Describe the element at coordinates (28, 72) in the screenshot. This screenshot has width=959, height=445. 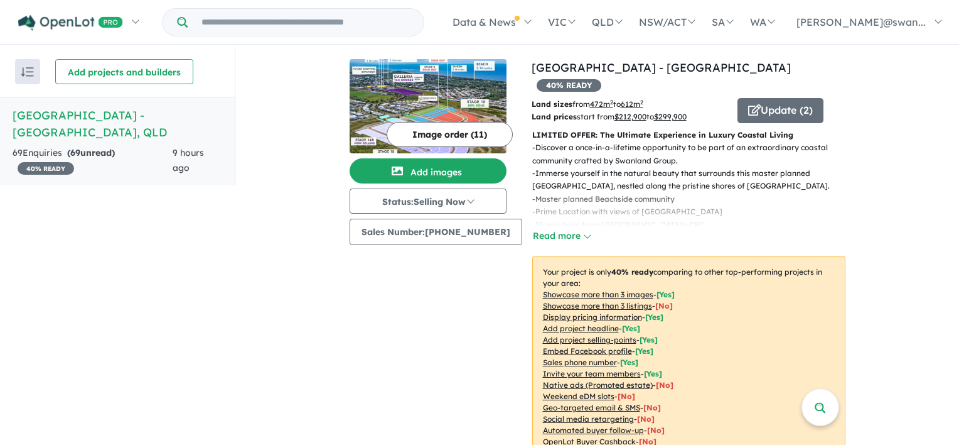
I see `img: sort.svg` at that location.